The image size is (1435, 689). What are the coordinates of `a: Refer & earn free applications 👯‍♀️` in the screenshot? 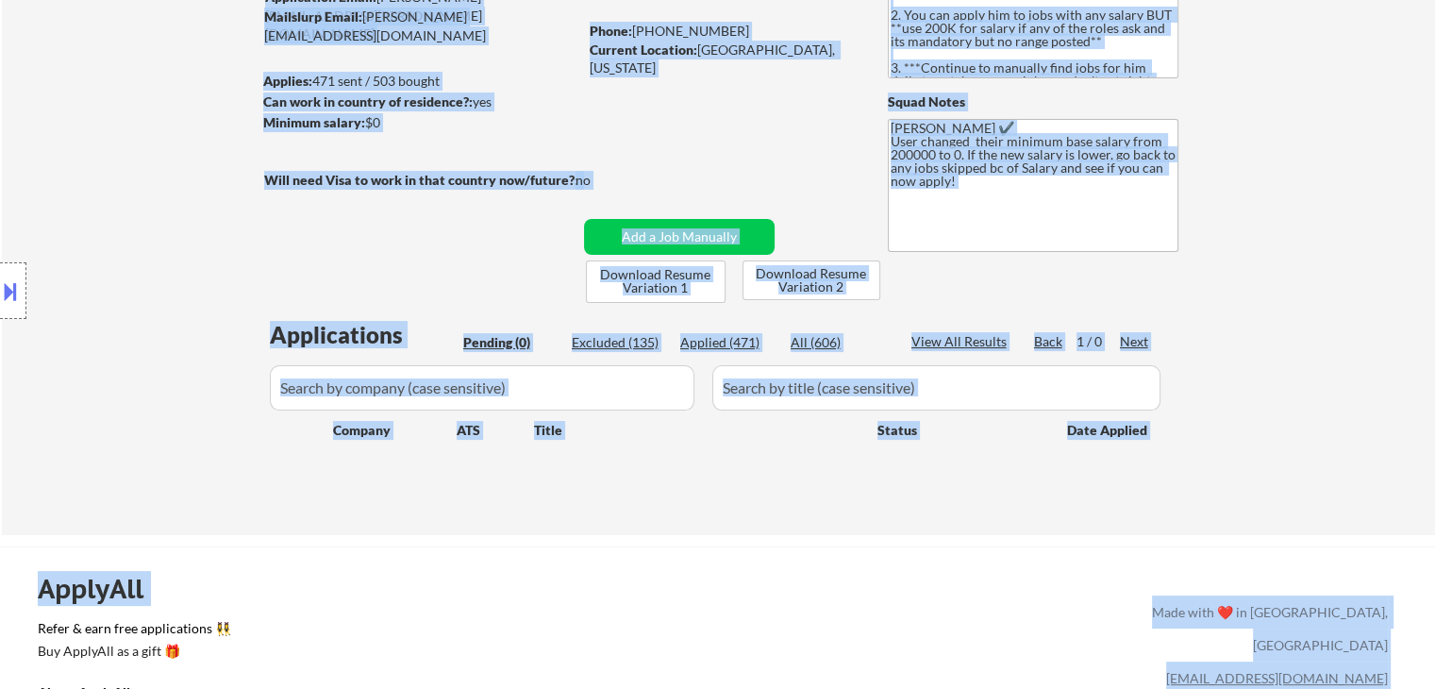 It's located at (397, 631).